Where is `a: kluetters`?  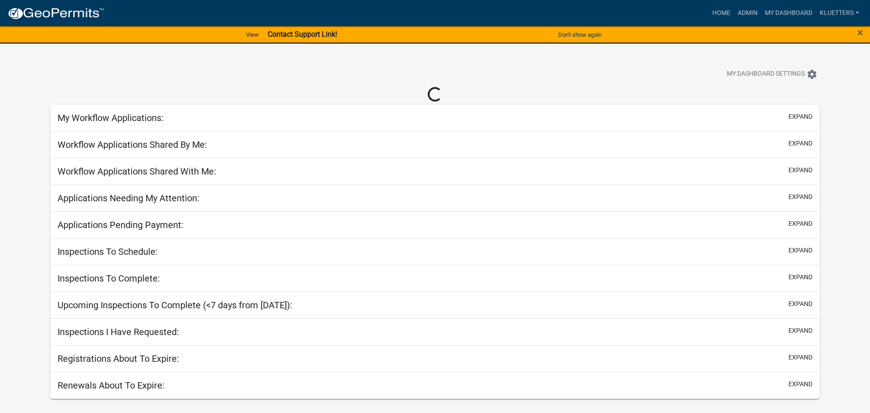 a: kluetters is located at coordinates (839, 13).